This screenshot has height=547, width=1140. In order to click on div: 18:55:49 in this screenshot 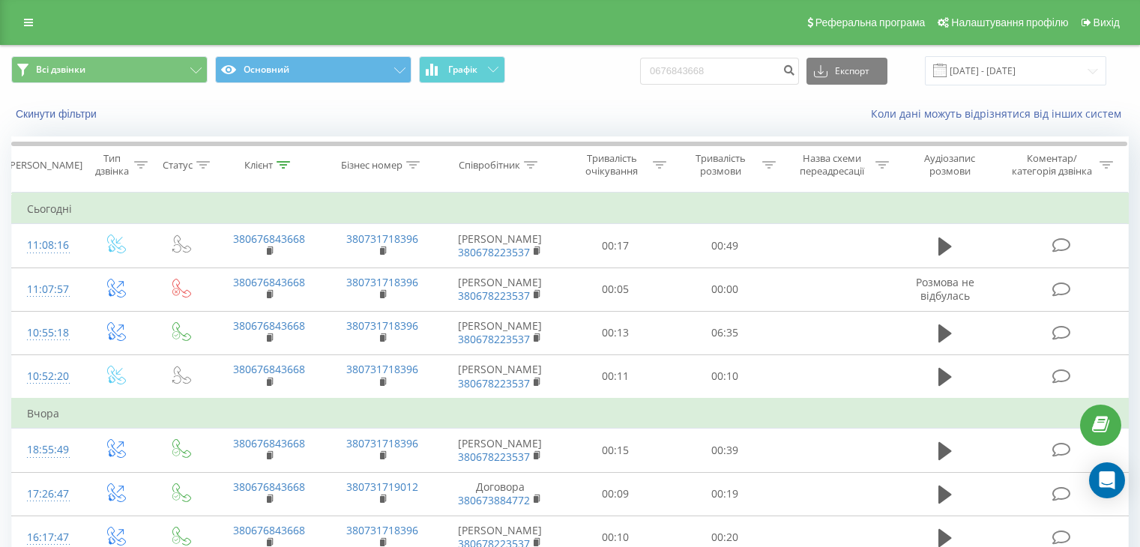, I will do `click(46, 450)`.